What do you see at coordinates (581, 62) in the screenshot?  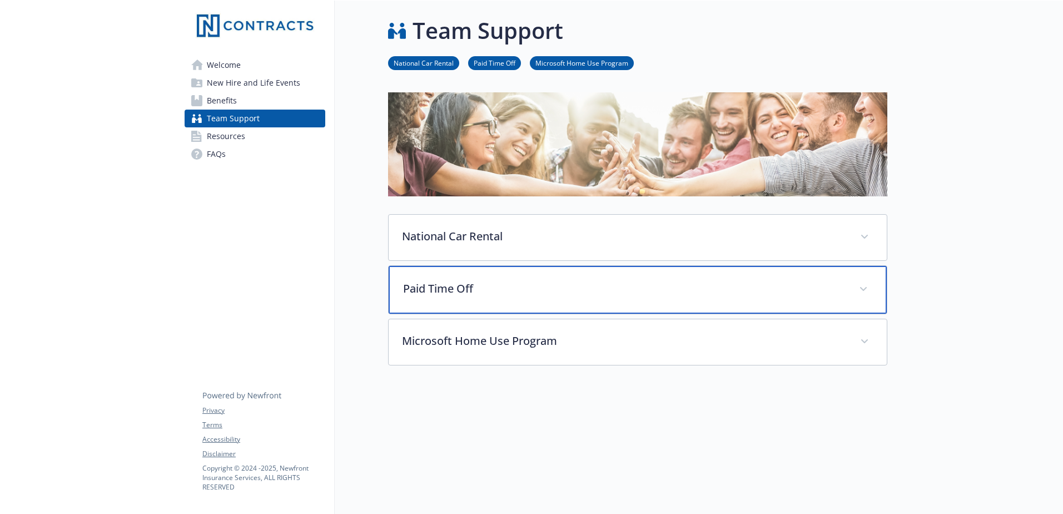 I see `a: Microsoft Home Use Program` at bounding box center [581, 62].